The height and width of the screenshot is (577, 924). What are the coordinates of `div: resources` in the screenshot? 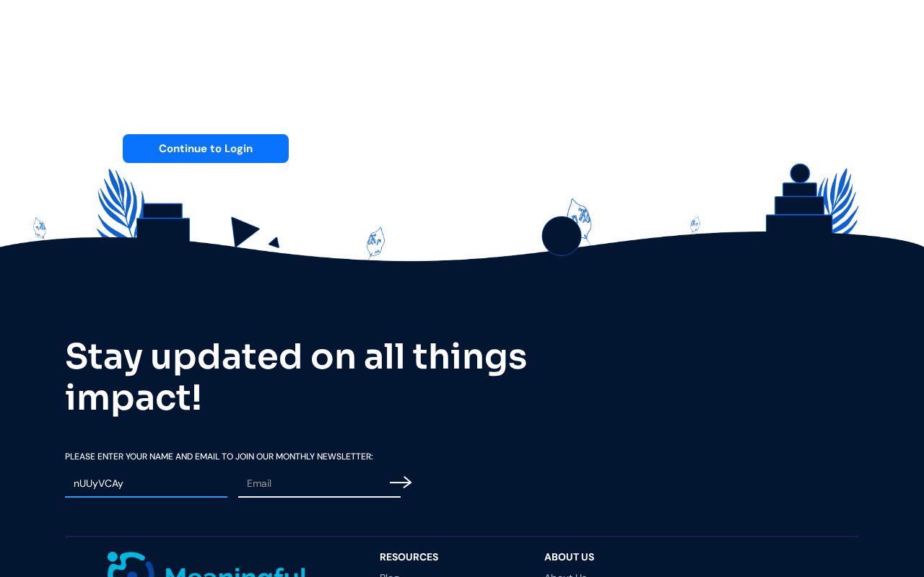 It's located at (447, 557).